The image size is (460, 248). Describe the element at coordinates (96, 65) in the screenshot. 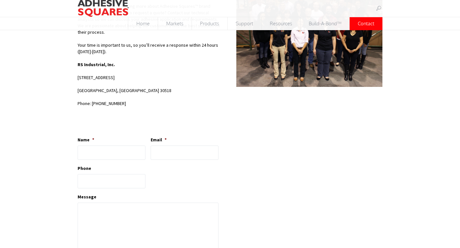

I see `strong: RS Industrial, Inc.` at that location.